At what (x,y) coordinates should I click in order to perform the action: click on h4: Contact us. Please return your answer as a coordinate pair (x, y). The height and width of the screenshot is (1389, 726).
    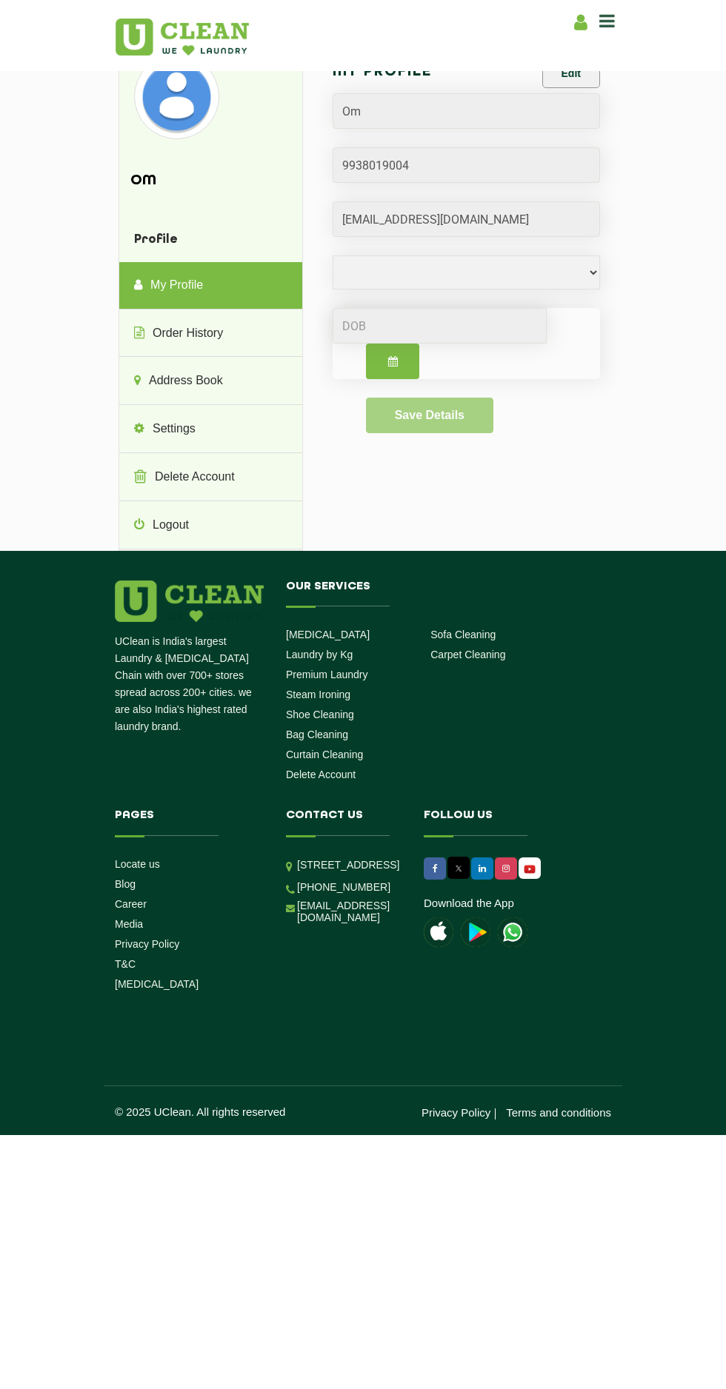
    Looking at the image, I should click on (344, 823).